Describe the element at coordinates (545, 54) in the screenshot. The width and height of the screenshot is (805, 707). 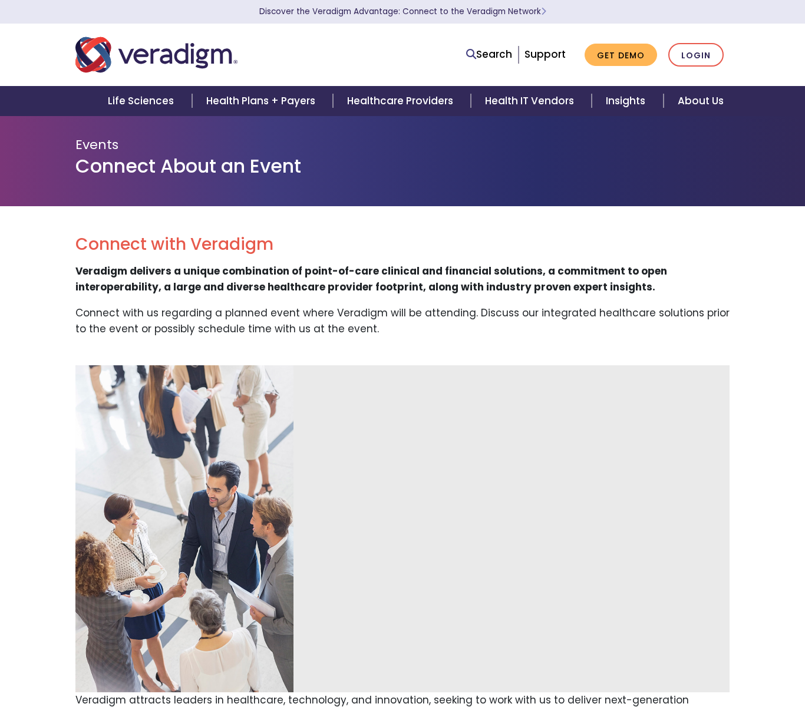
I see `a: Support` at that location.